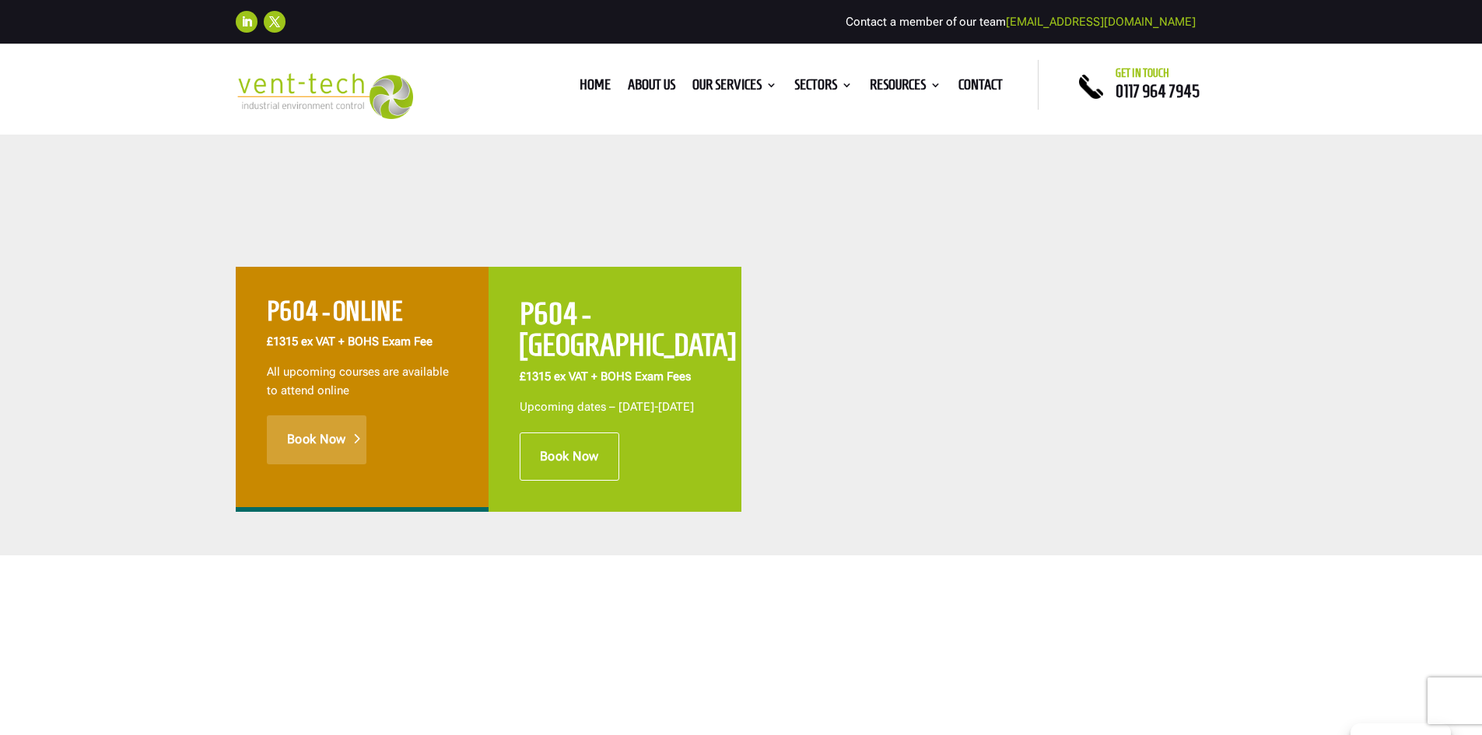 The width and height of the screenshot is (1482, 735). Describe the element at coordinates (358, 381) in the screenshot. I see `span: All upcoming courses are available to attend online` at that location.